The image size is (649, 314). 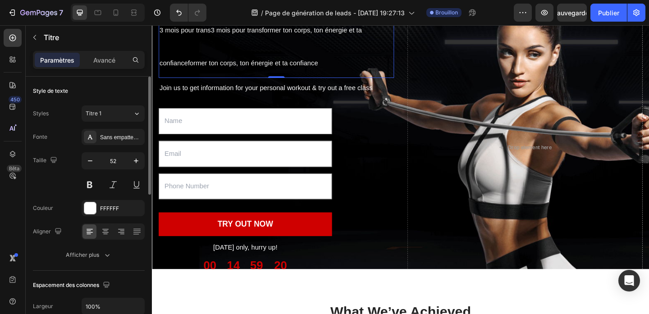 I want to click on font: Style de texte, so click(x=51, y=91).